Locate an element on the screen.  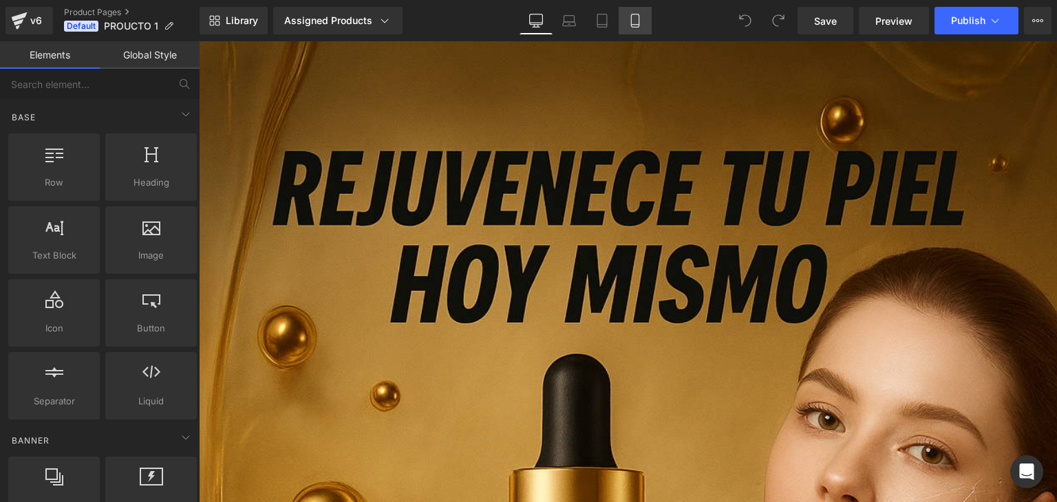
button: Publish is located at coordinates (976, 21).